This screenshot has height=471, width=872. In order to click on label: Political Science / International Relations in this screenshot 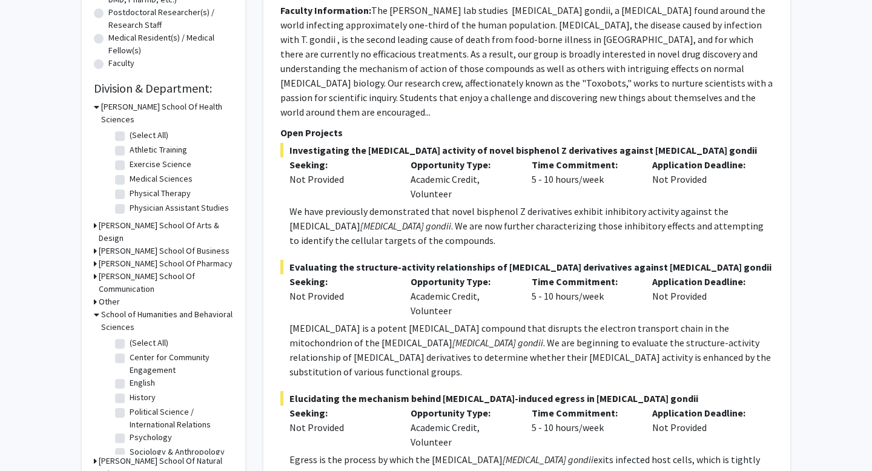, I will do `click(180, 418)`.